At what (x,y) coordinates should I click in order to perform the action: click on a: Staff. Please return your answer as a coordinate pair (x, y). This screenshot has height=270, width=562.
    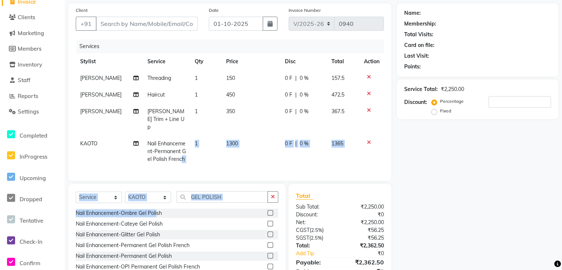
    Looking at the image, I should click on (32, 80).